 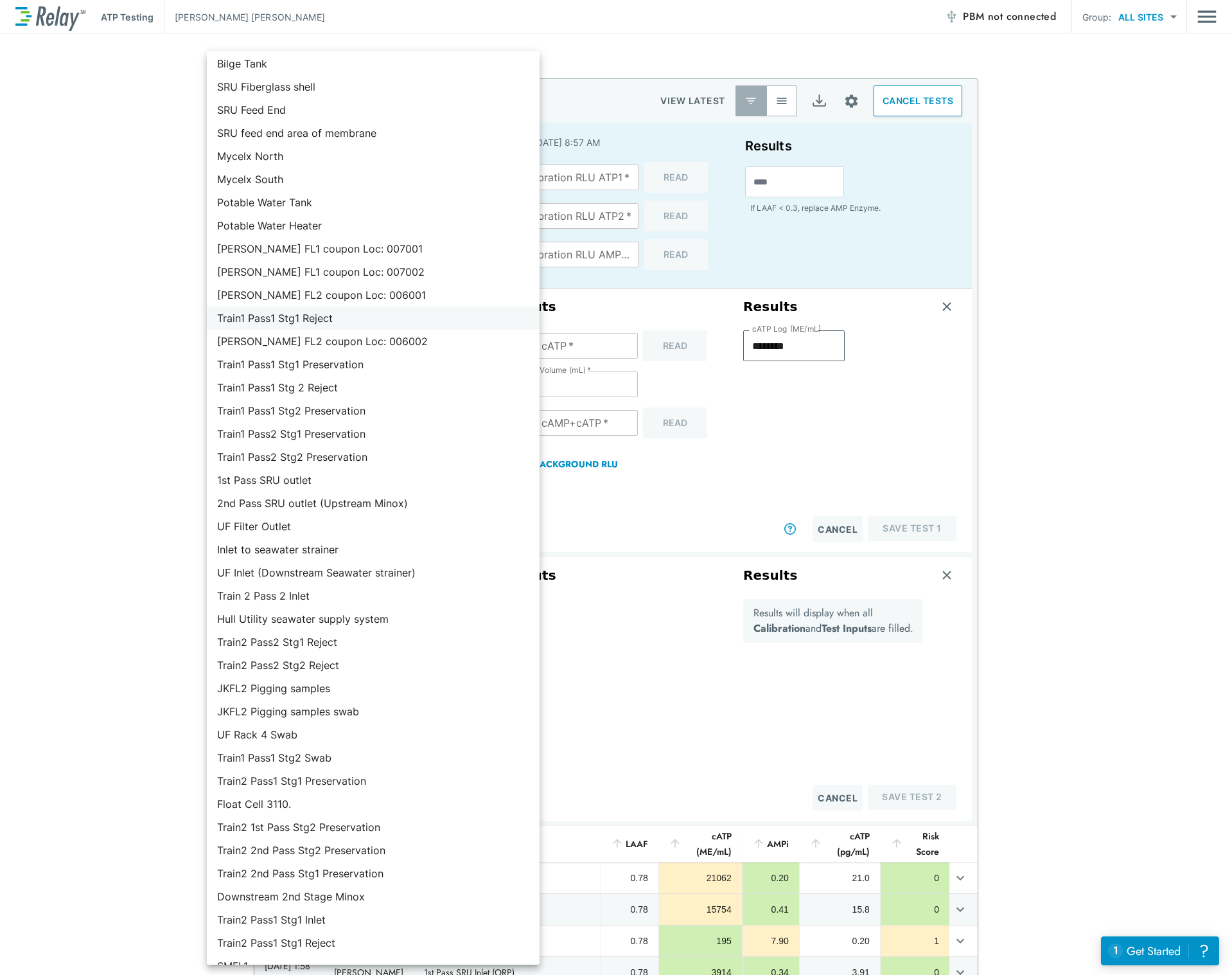 I want to click on li: Train1 Pass1 Stg1 Preservation, so click(x=373, y=364).